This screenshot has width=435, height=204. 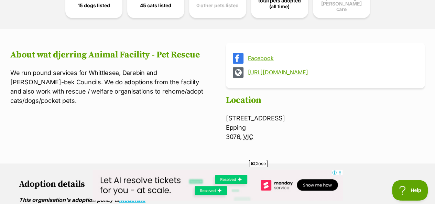 What do you see at coordinates (236, 127) in the screenshot?
I see `span: Epping` at bounding box center [236, 127].